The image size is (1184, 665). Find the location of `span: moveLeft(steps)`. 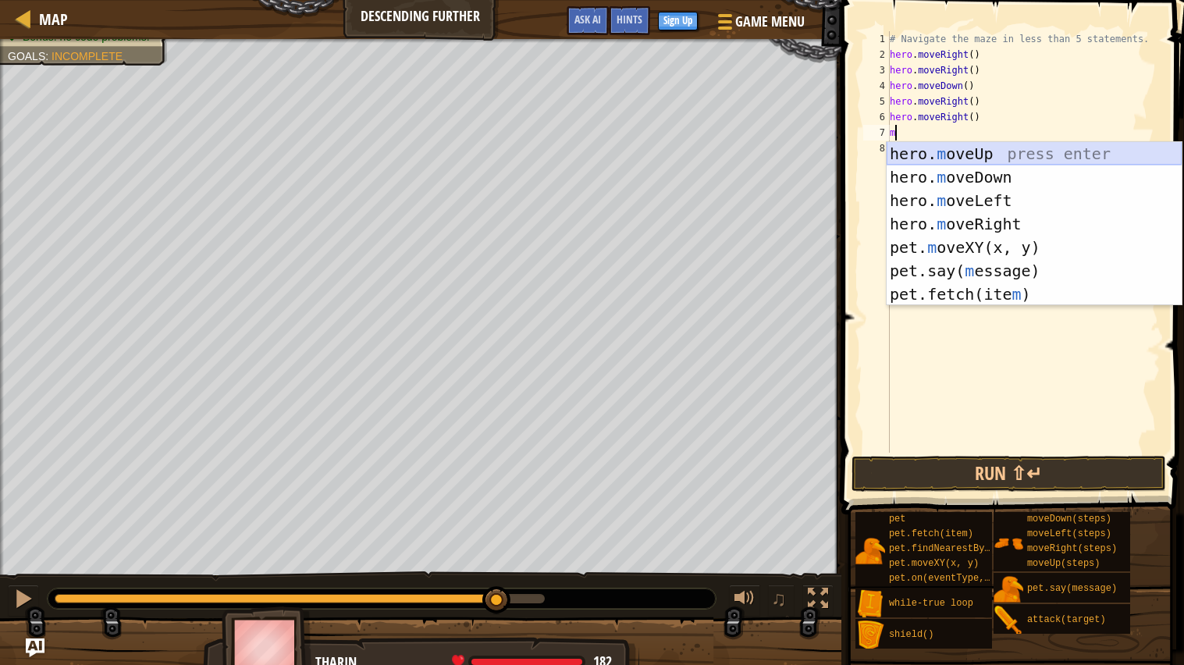

span: moveLeft(steps) is located at coordinates (1070, 534).